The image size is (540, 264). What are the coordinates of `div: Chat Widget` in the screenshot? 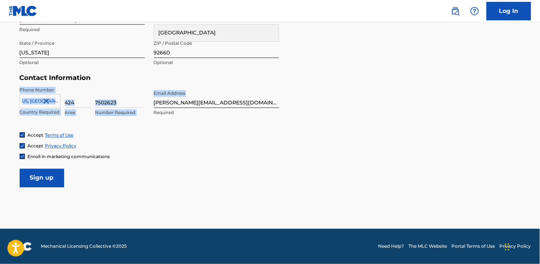 It's located at (522, 247).